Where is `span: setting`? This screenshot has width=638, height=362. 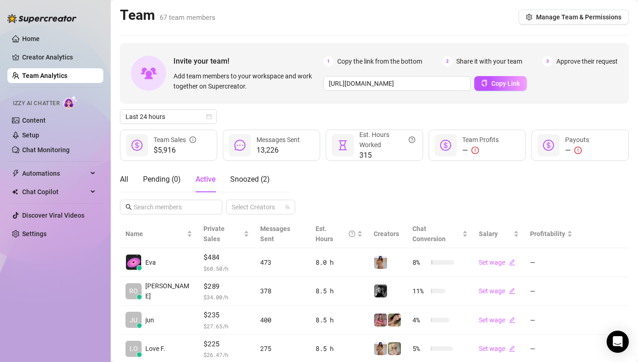 span: setting is located at coordinates (529, 17).